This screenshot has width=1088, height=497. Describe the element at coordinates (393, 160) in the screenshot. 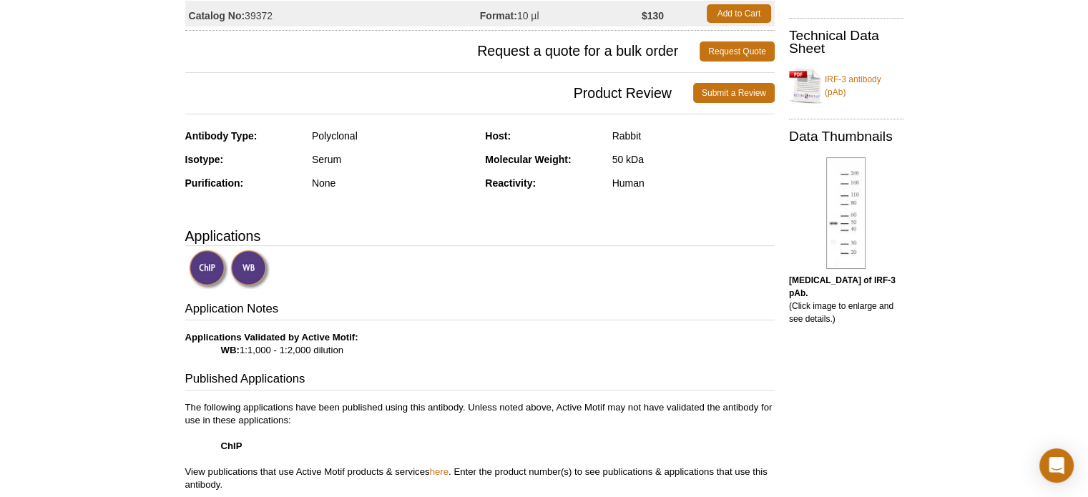

I see `div: Serum` at that location.